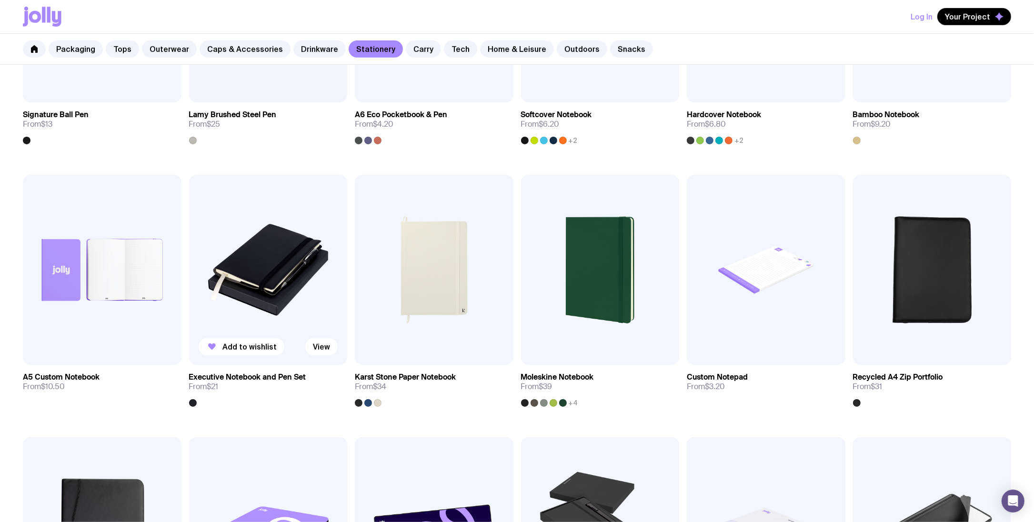 This screenshot has height=522, width=1034. I want to click on h3: Bamboo Notebook, so click(886, 115).